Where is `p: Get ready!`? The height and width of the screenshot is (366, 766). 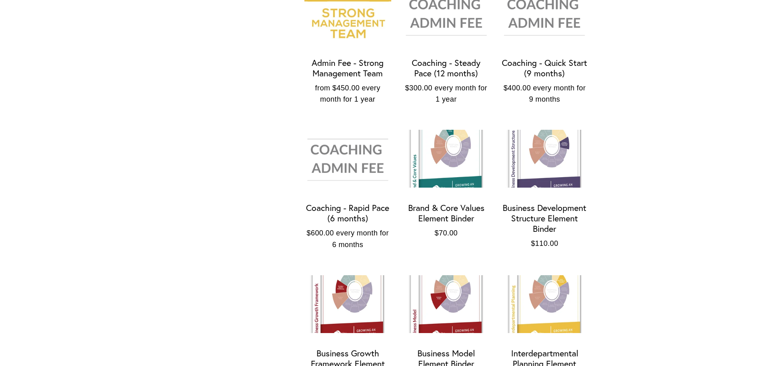
p: Get ready! is located at coordinates (60, 24).